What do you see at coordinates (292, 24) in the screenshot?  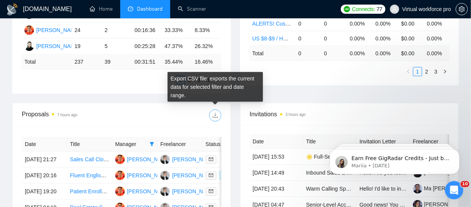 I see `a: ALERTS! Customer Support USA` at bounding box center [292, 24].